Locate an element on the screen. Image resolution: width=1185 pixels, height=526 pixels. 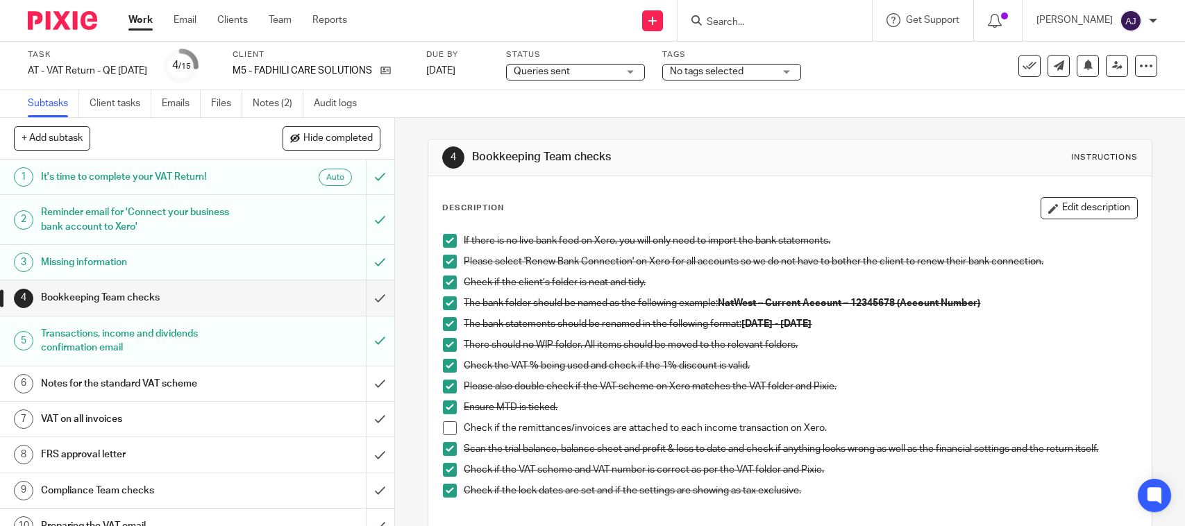
p: Check if the remittances/invoices are attached to each income transaction on Xero. is located at coordinates (800, 428).